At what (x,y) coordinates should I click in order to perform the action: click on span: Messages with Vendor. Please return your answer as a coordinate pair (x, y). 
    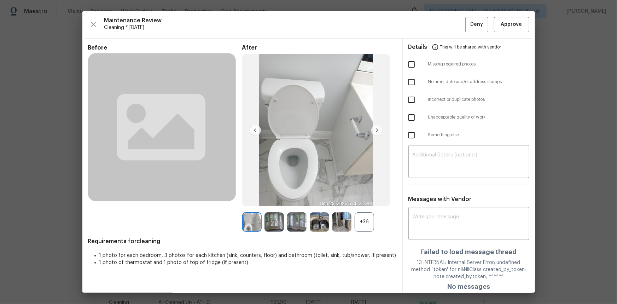
    Looking at the image, I should click on (440, 199).